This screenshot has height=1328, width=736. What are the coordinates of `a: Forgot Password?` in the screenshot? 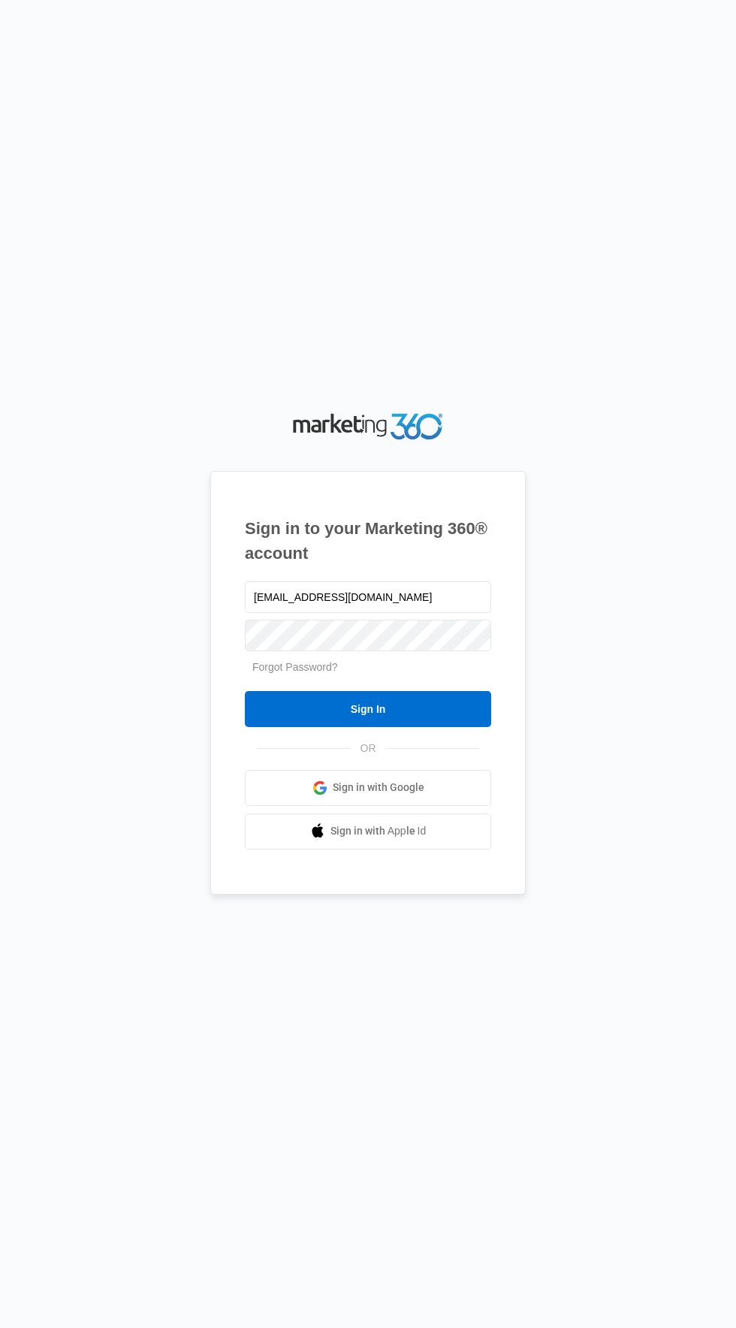 It's located at (295, 667).